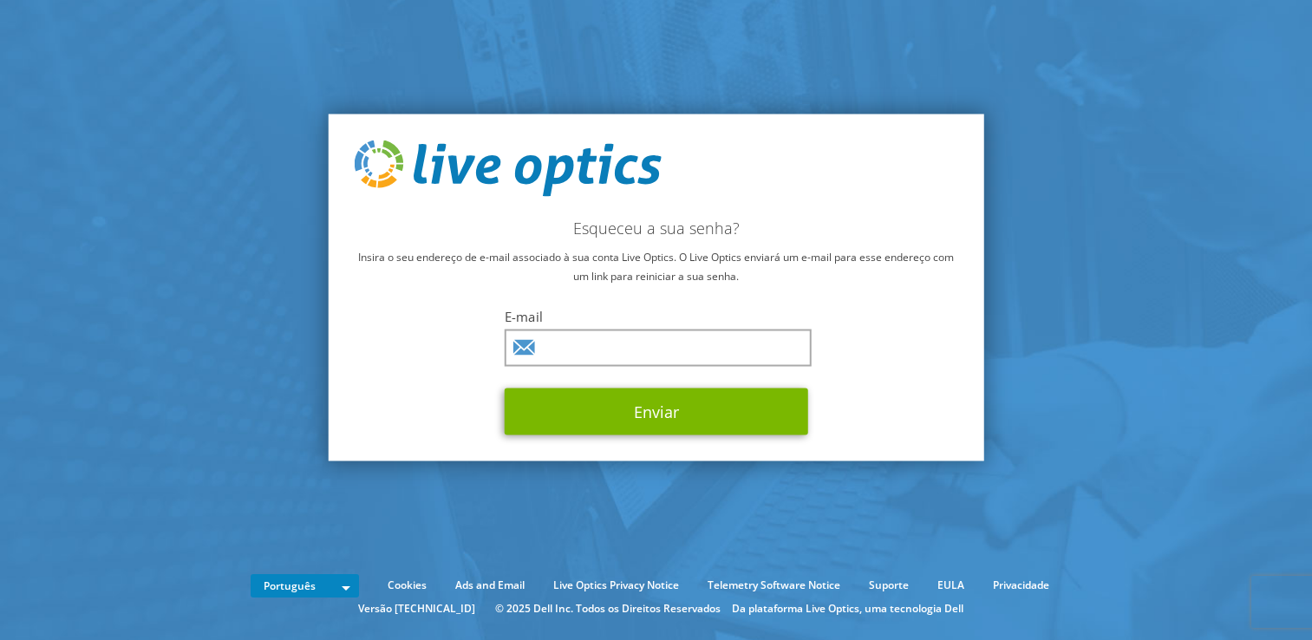 This screenshot has height=640, width=1312. I want to click on label: E-mail, so click(657, 317).